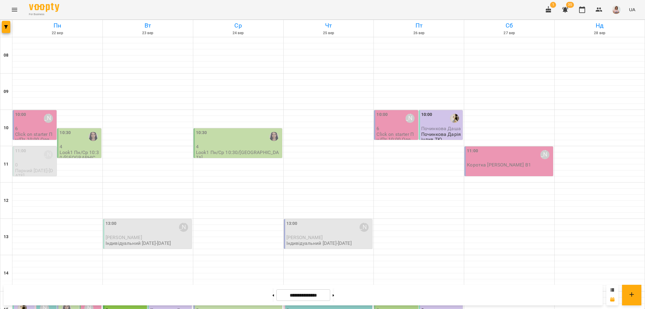  Describe the element at coordinates (419, 33) in the screenshot. I see `h6: 26 вер` at that location.